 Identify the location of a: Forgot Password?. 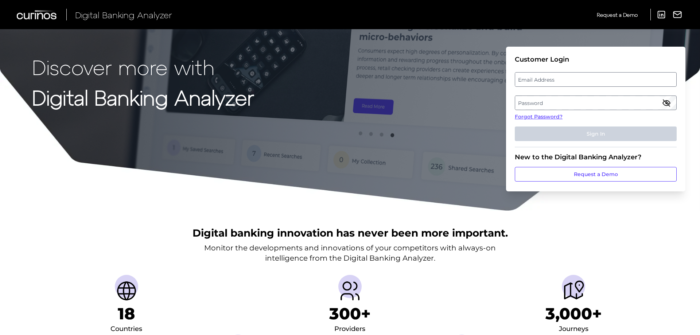
(596, 117).